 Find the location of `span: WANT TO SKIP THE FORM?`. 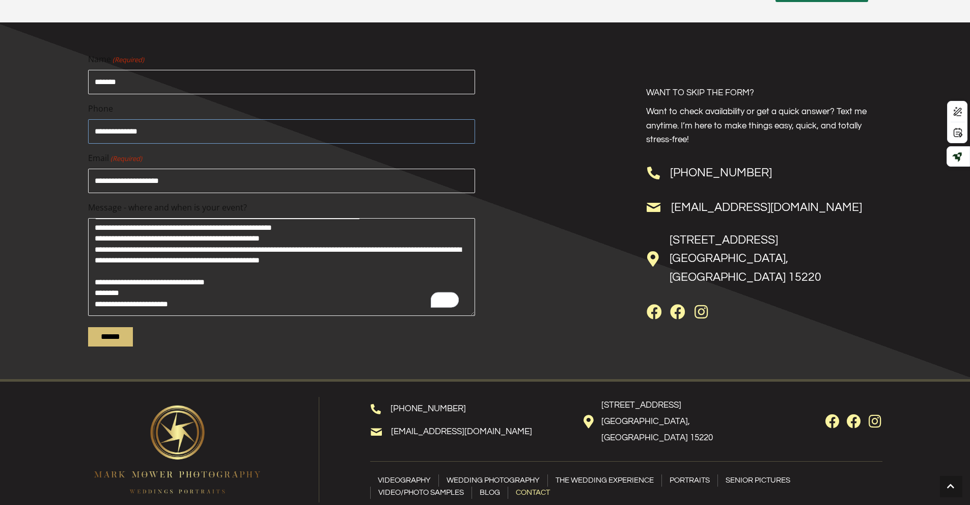

span: WANT TO SKIP THE FORM? is located at coordinates (700, 93).